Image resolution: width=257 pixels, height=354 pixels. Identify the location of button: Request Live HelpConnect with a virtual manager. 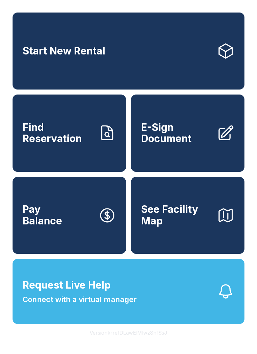
(128, 292).